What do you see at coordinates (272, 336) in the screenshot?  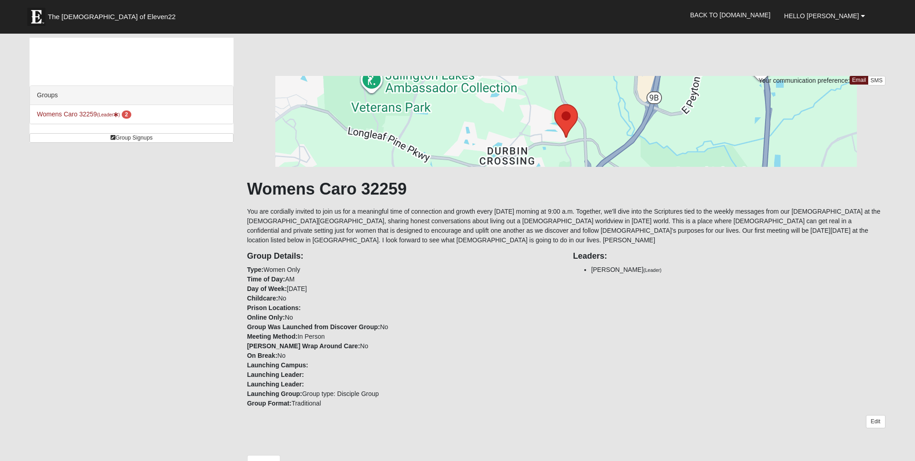 I see `strong: Meeting Method:` at bounding box center [272, 336].